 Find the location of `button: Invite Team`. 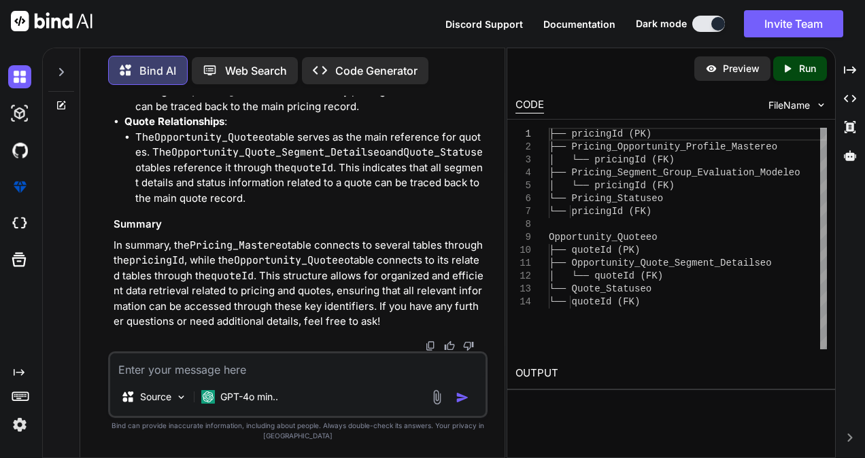

button: Invite Team is located at coordinates (793, 24).